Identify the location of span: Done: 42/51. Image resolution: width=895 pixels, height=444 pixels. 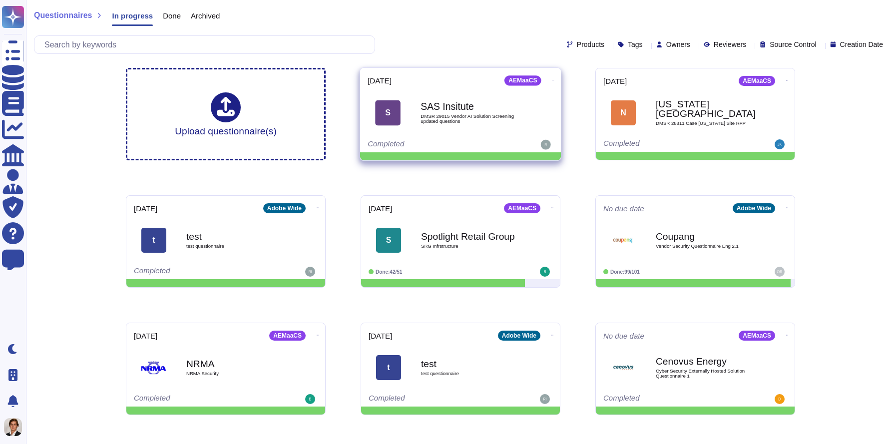
(389, 272).